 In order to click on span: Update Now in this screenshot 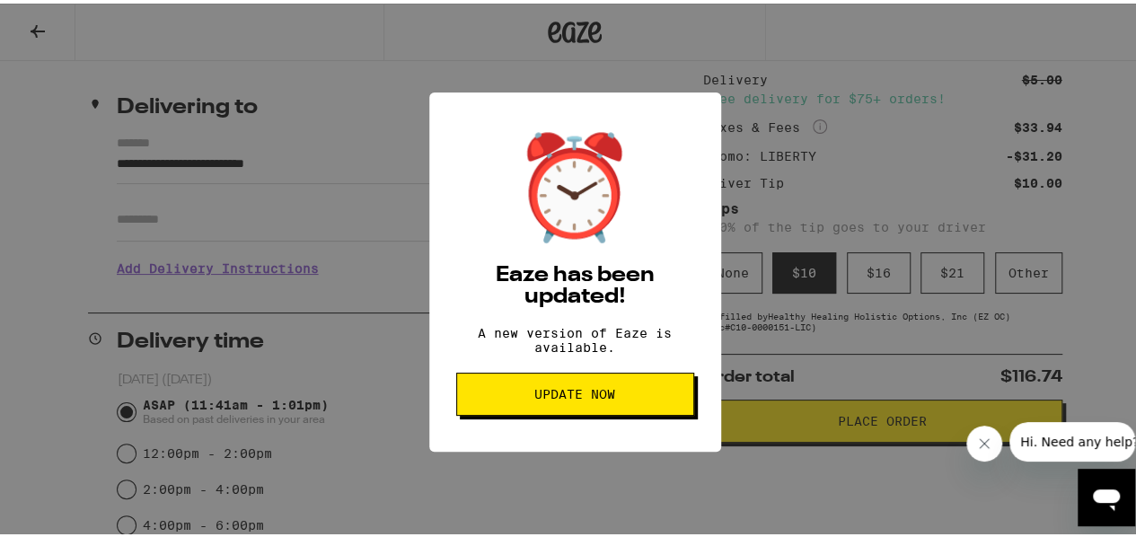, I will do `click(575, 391)`.